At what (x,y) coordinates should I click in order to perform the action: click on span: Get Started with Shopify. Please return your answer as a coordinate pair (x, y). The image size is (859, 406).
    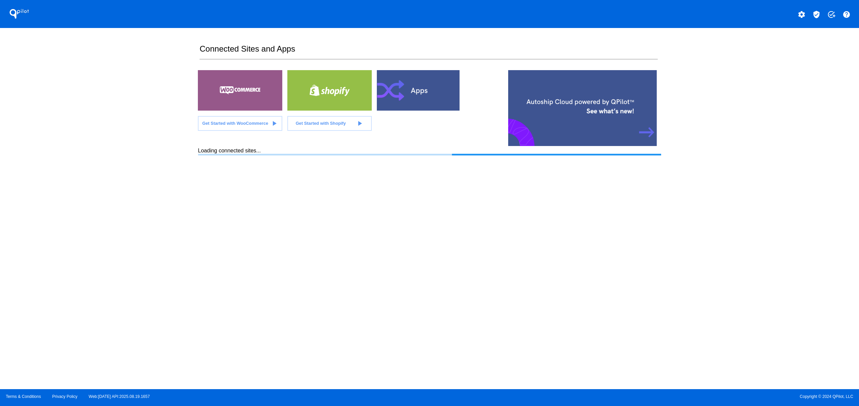
    Looking at the image, I should click on (321, 123).